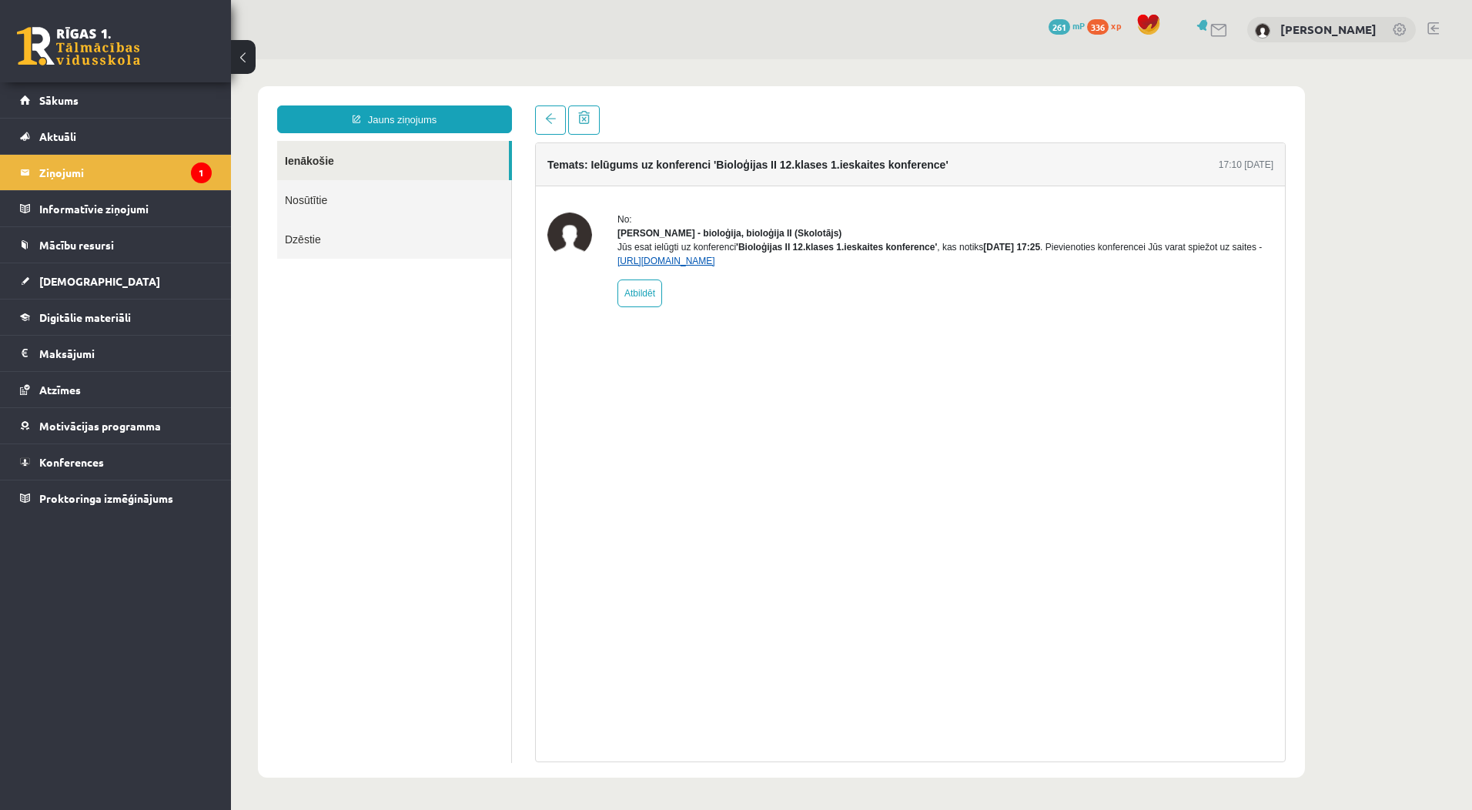 This screenshot has height=810, width=1472. What do you see at coordinates (163, 140) in the screenshot?
I see `a: Nosūtītie` at bounding box center [163, 140].